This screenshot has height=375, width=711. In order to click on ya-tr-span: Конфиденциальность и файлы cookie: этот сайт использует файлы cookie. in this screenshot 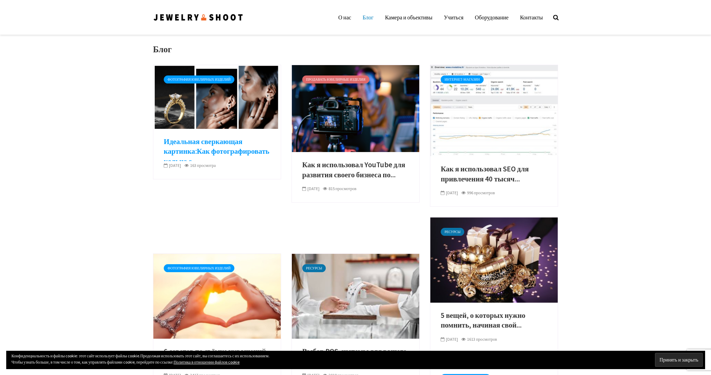, I will do `click(76, 355)`.